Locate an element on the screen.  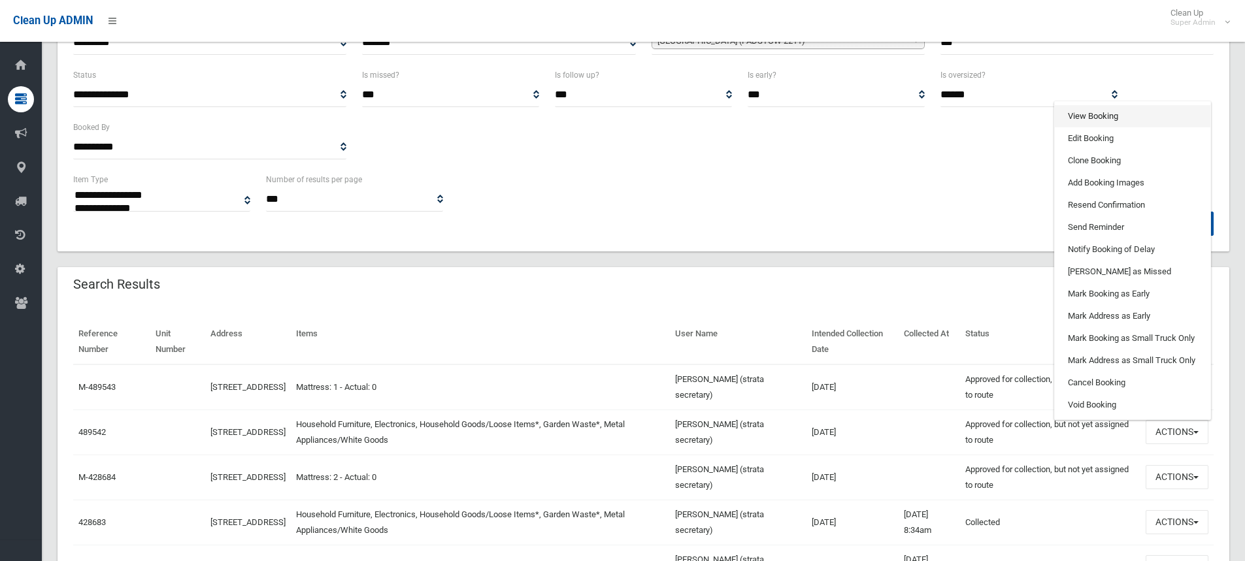
header: Search Results is located at coordinates (116, 284).